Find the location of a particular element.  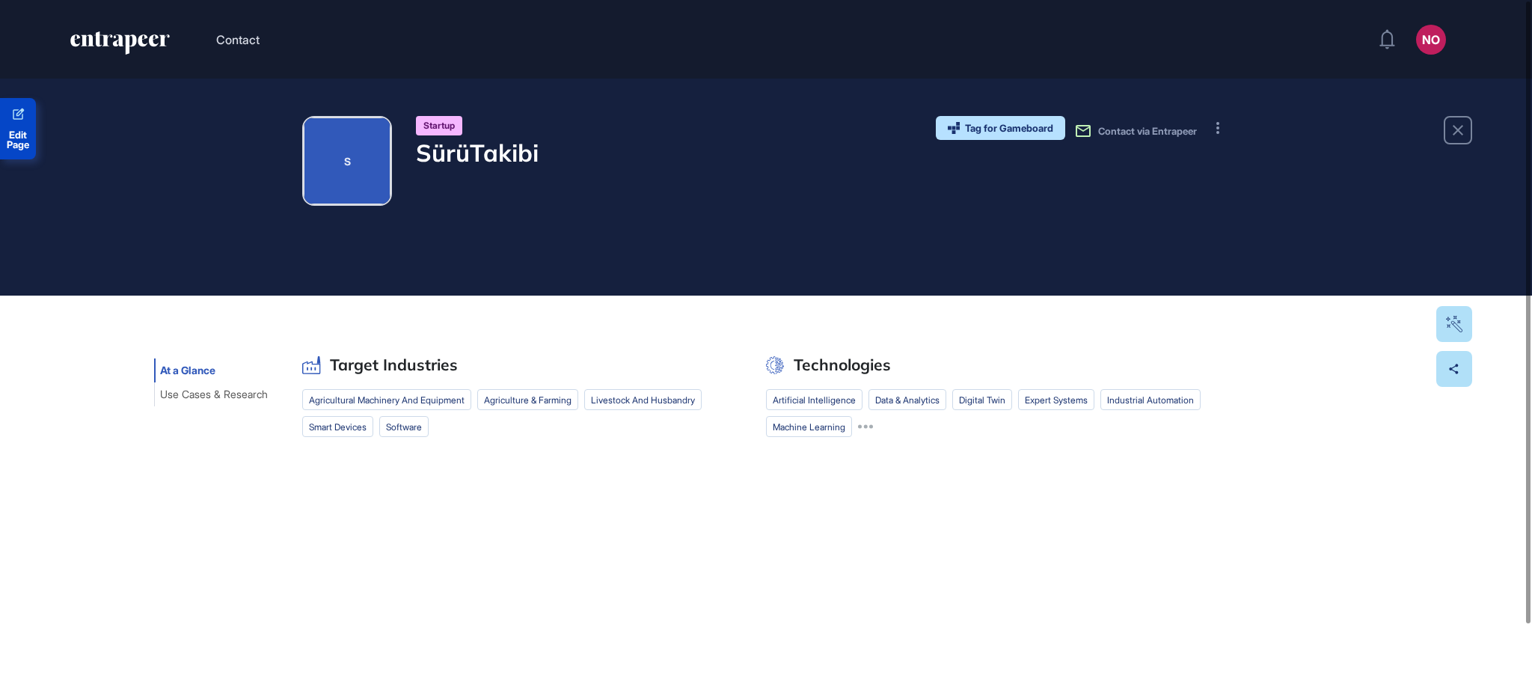

h2: Technologies is located at coordinates (843, 364).